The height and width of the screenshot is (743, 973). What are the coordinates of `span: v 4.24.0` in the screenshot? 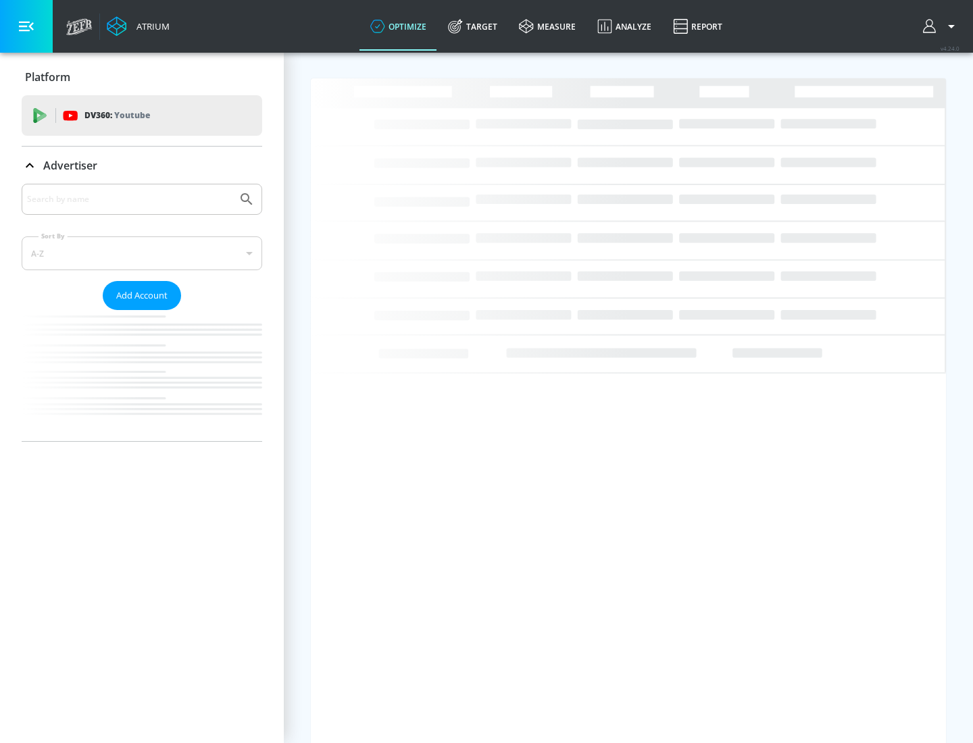 It's located at (950, 48).